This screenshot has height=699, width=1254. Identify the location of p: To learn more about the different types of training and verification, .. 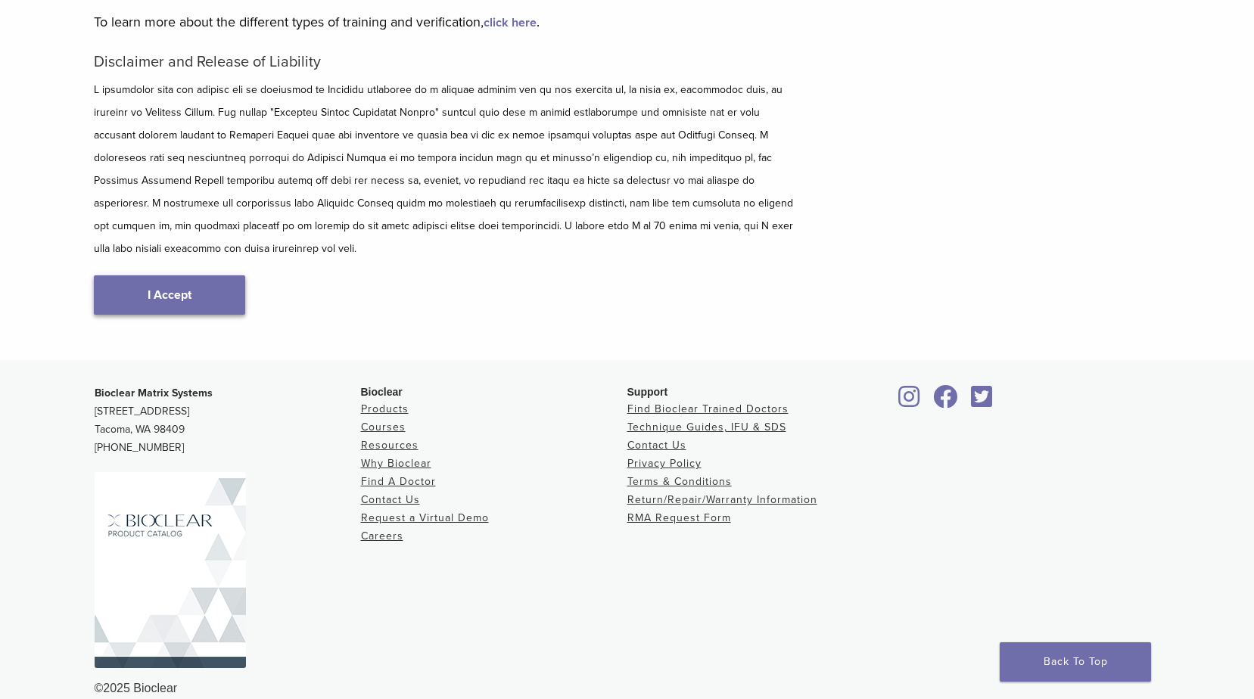
(446, 22).